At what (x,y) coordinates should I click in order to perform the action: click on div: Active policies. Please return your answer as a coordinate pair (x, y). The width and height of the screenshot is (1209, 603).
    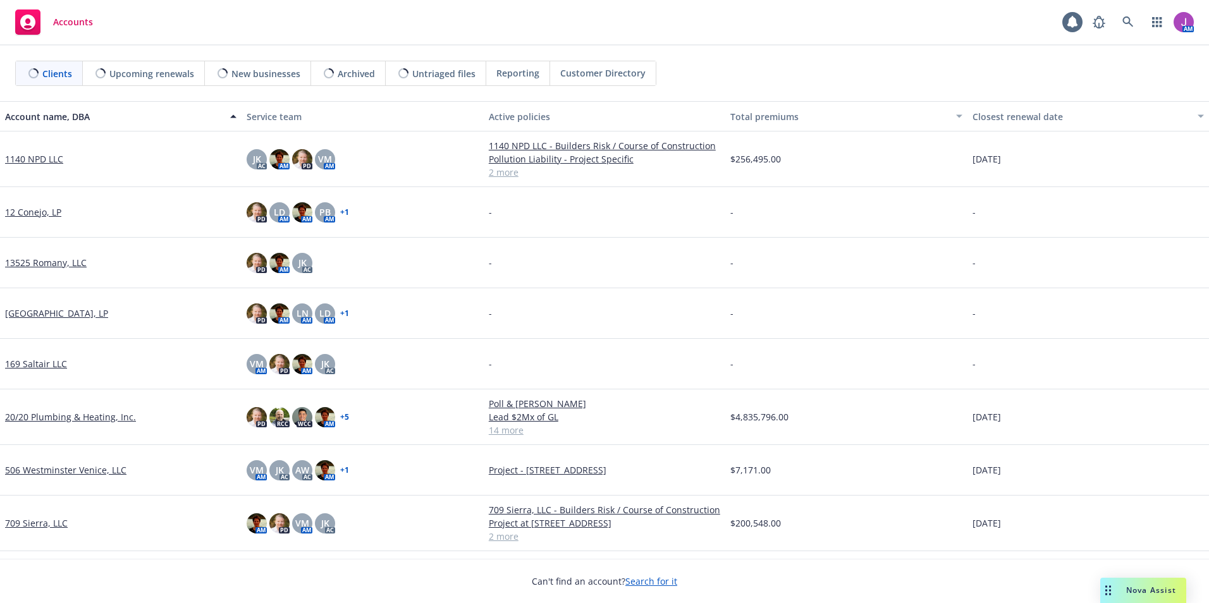
    Looking at the image, I should click on (605, 116).